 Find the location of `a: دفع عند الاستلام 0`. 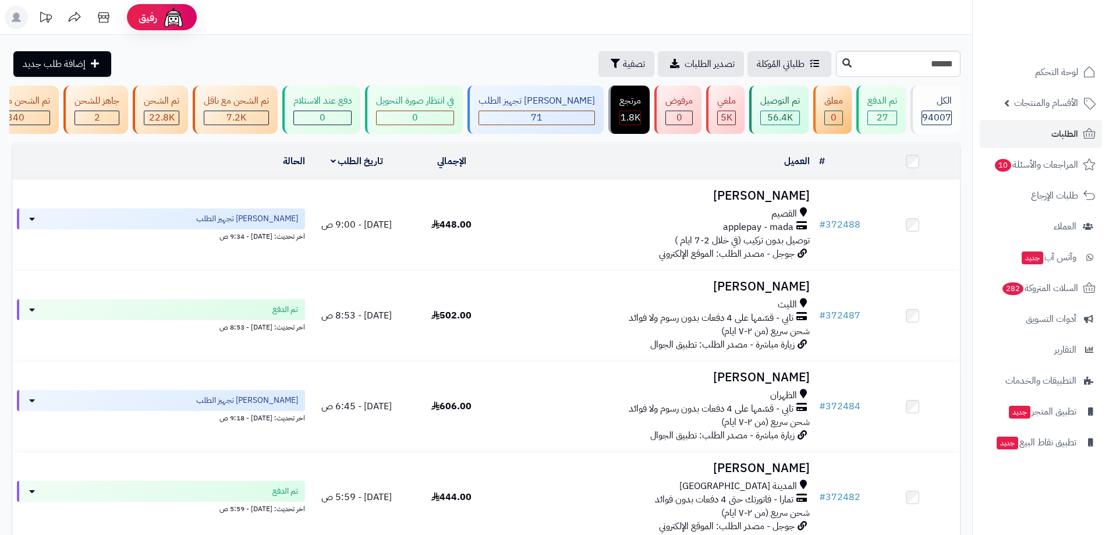

a: دفع عند الاستلام 0 is located at coordinates (321, 109).